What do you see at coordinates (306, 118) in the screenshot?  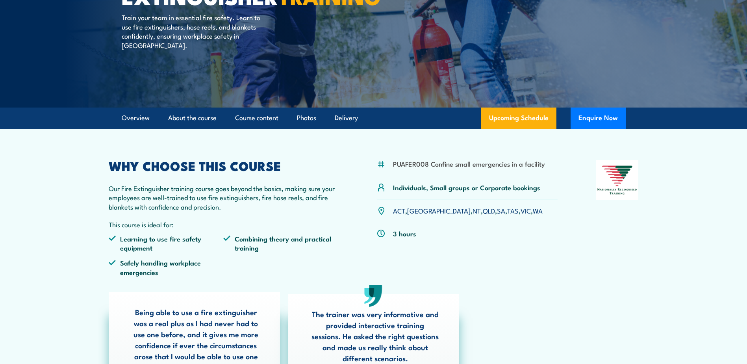 I see `a: Photos` at bounding box center [306, 118].